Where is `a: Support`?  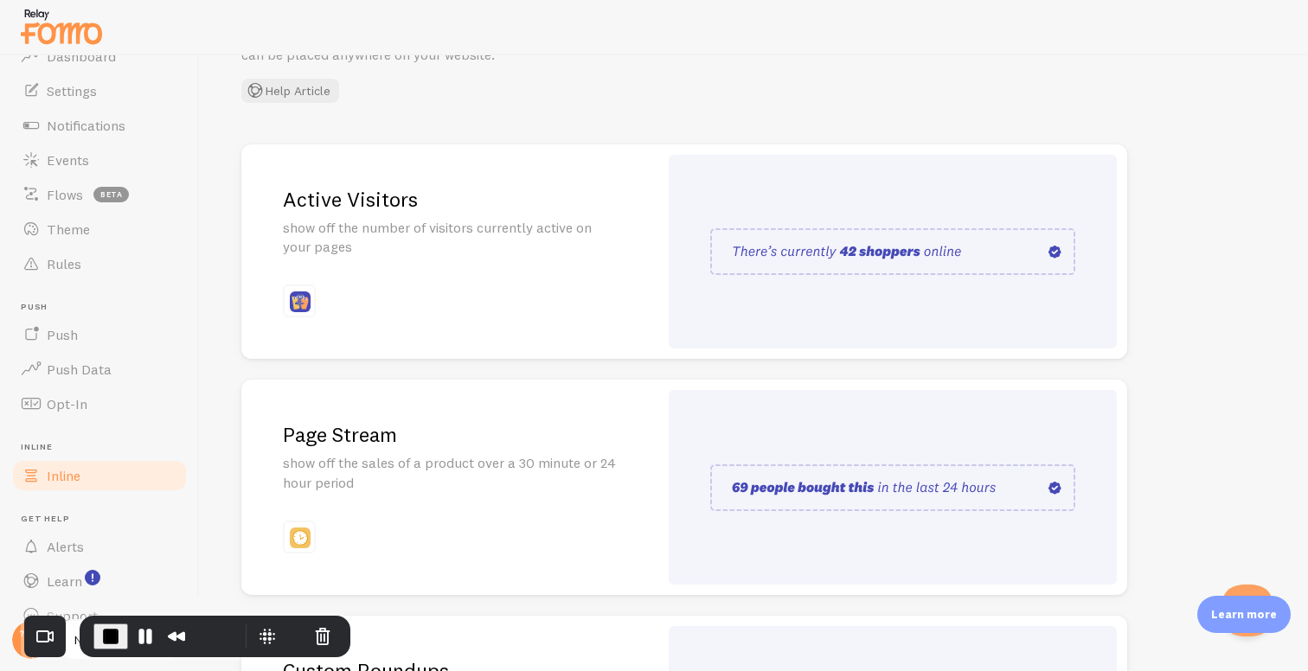 a: Support is located at coordinates (99, 616).